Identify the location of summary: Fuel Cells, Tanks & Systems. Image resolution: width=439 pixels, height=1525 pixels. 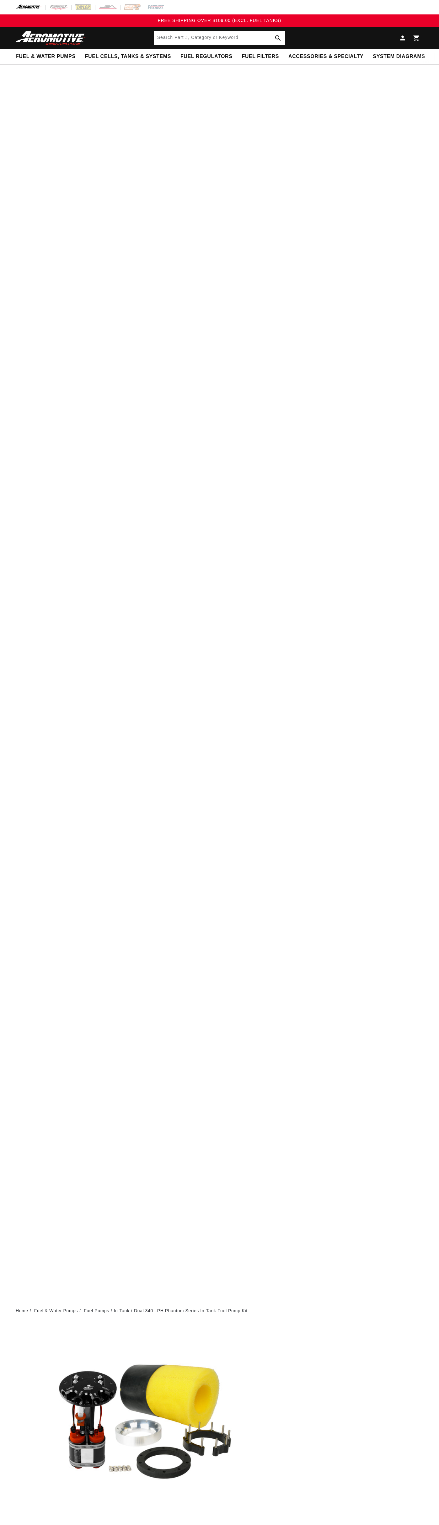
(128, 56).